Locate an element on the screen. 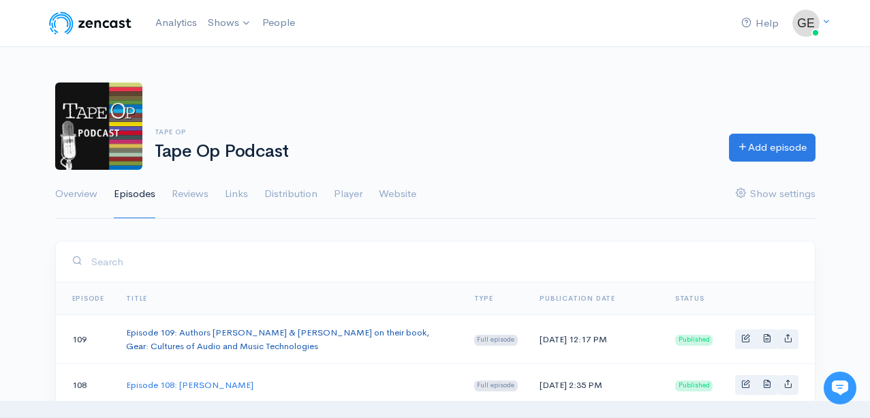 This screenshot has width=870, height=418. input: Search is located at coordinates (444, 261).